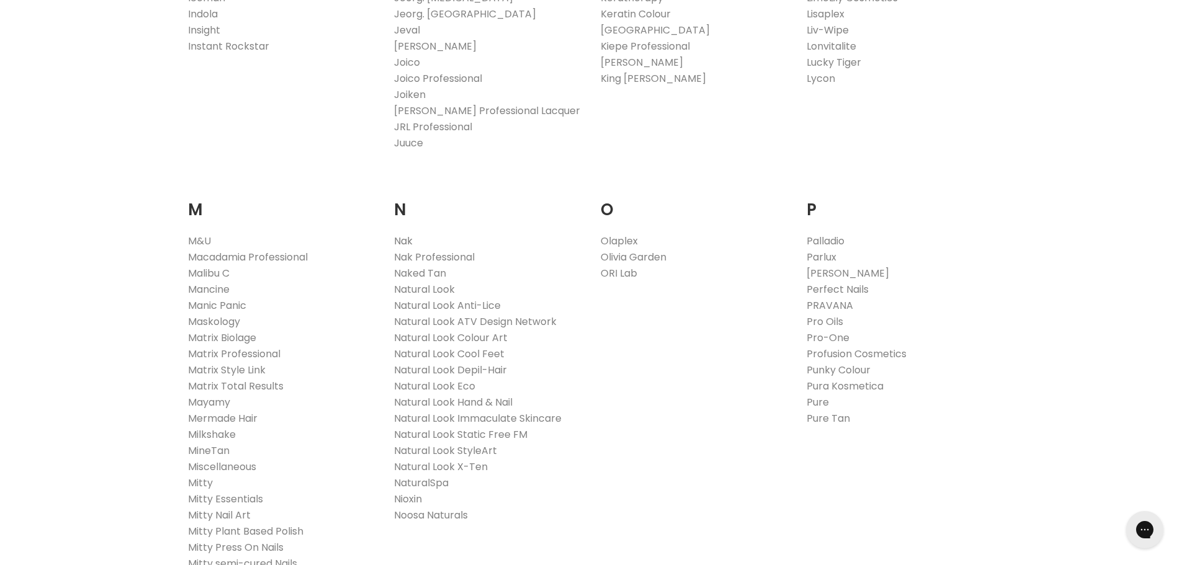 The height and width of the screenshot is (565, 1182). I want to click on a: ORI Lab, so click(619, 273).